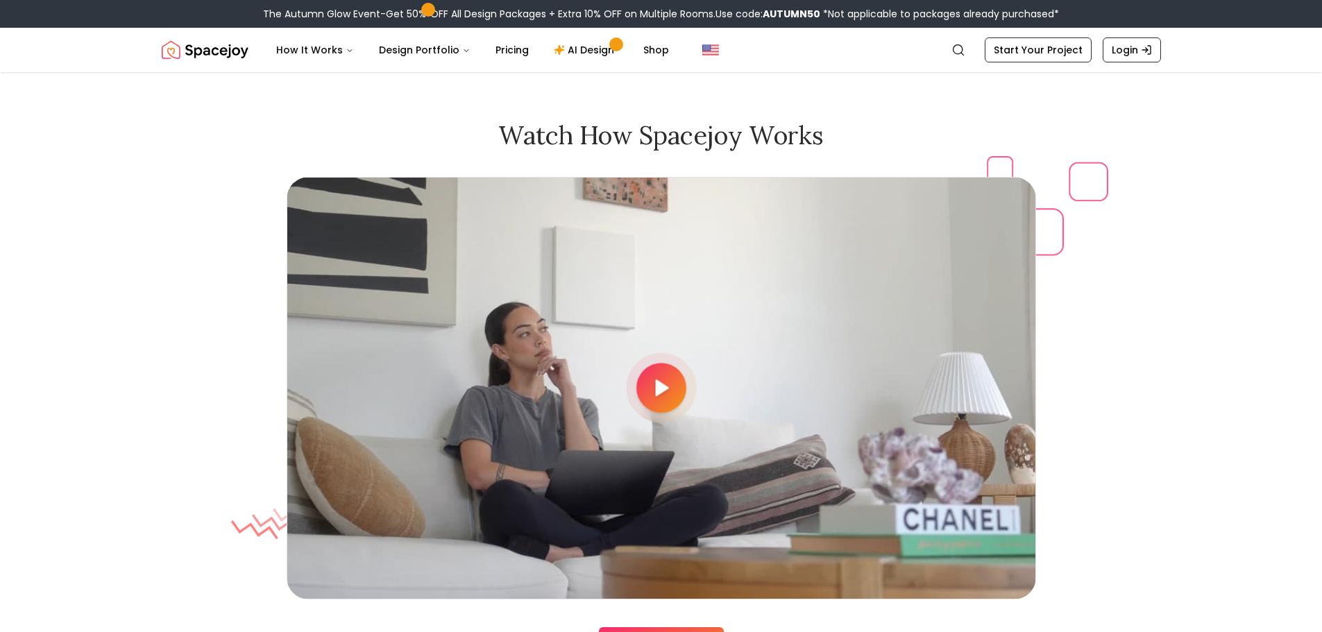  Describe the element at coordinates (315, 50) in the screenshot. I see `button: How It Works` at that location.